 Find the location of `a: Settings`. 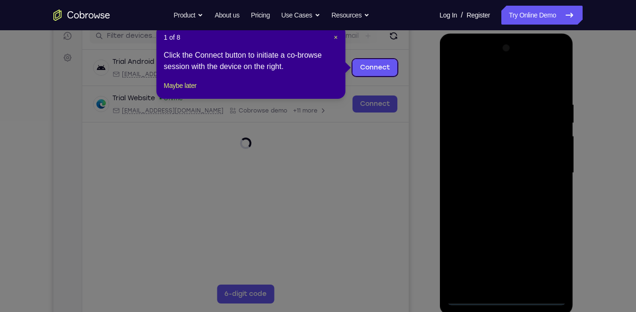

a: Settings is located at coordinates (14, 58).